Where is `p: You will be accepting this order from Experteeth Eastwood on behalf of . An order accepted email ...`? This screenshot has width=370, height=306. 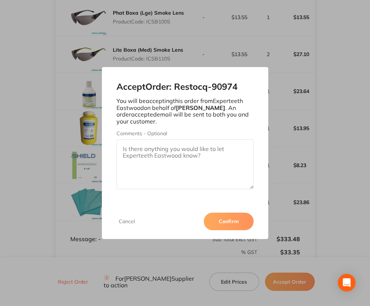
p: You will be accepting this order from Experteeth Eastwood on behalf of . An order accepted email ... is located at coordinates (185, 111).